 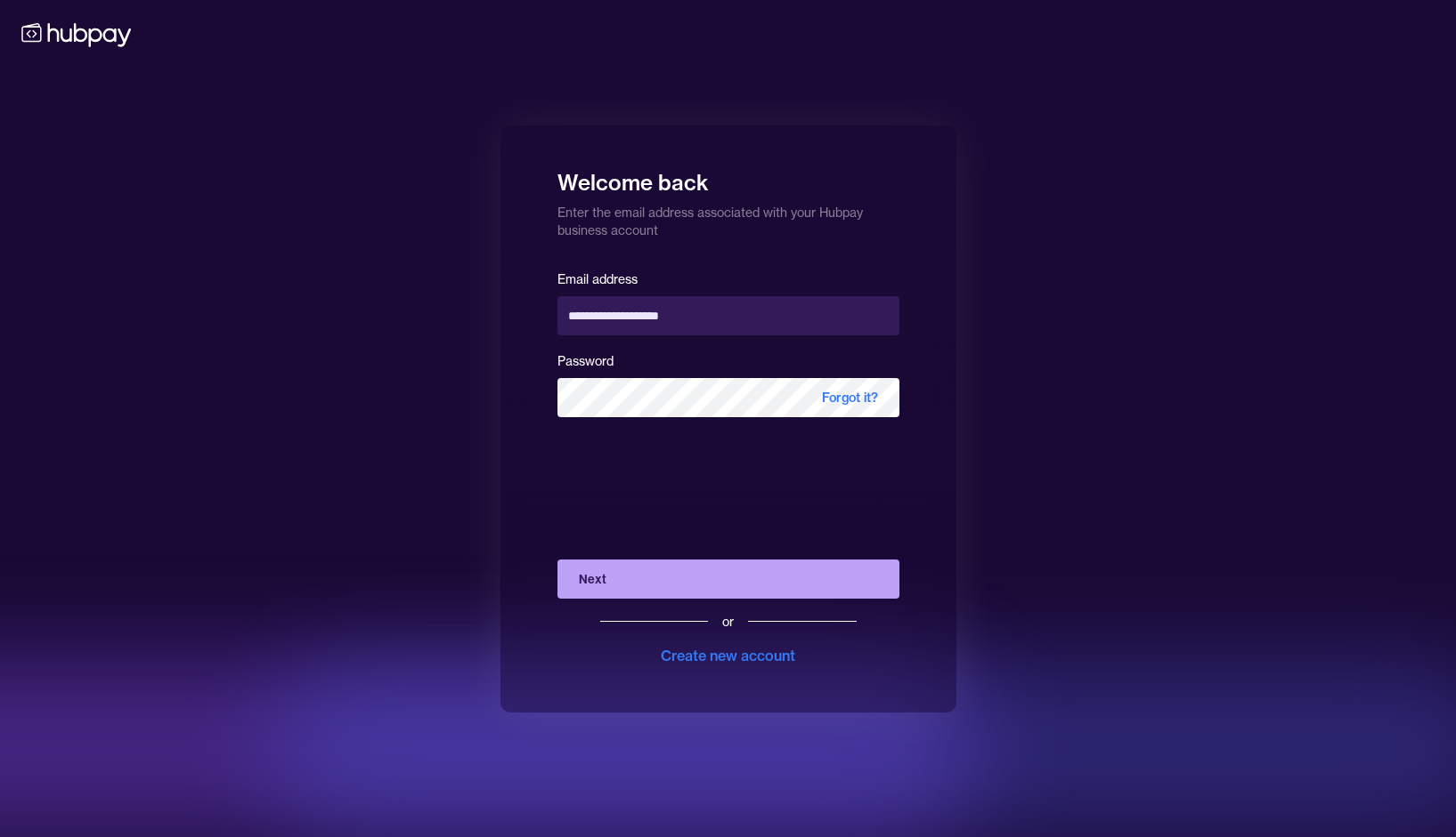 I want to click on label: Password, so click(x=585, y=362).